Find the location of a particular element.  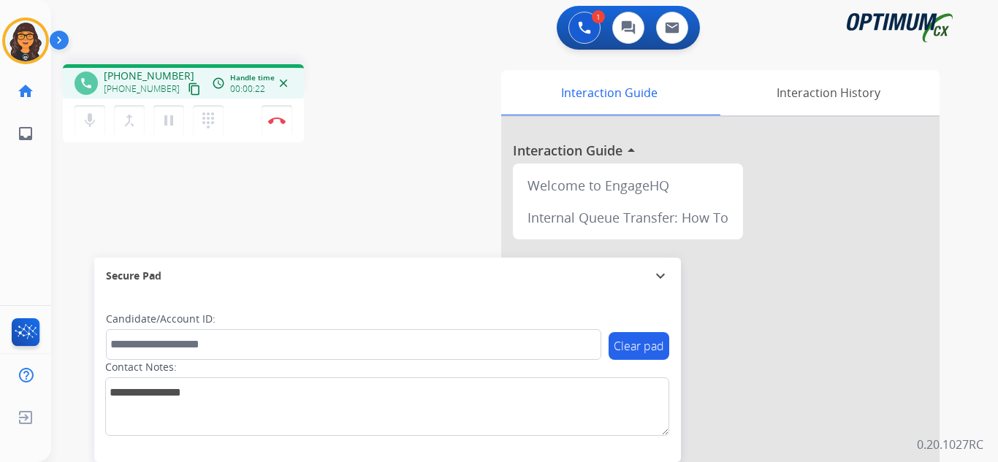

mat-icon: inbox is located at coordinates (26, 134).